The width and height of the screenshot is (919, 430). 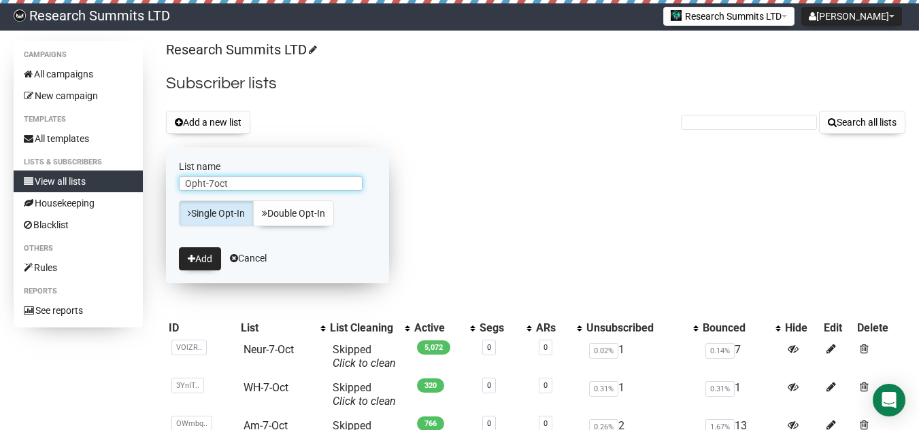 I want to click on button: Add a new list, so click(x=208, y=122).